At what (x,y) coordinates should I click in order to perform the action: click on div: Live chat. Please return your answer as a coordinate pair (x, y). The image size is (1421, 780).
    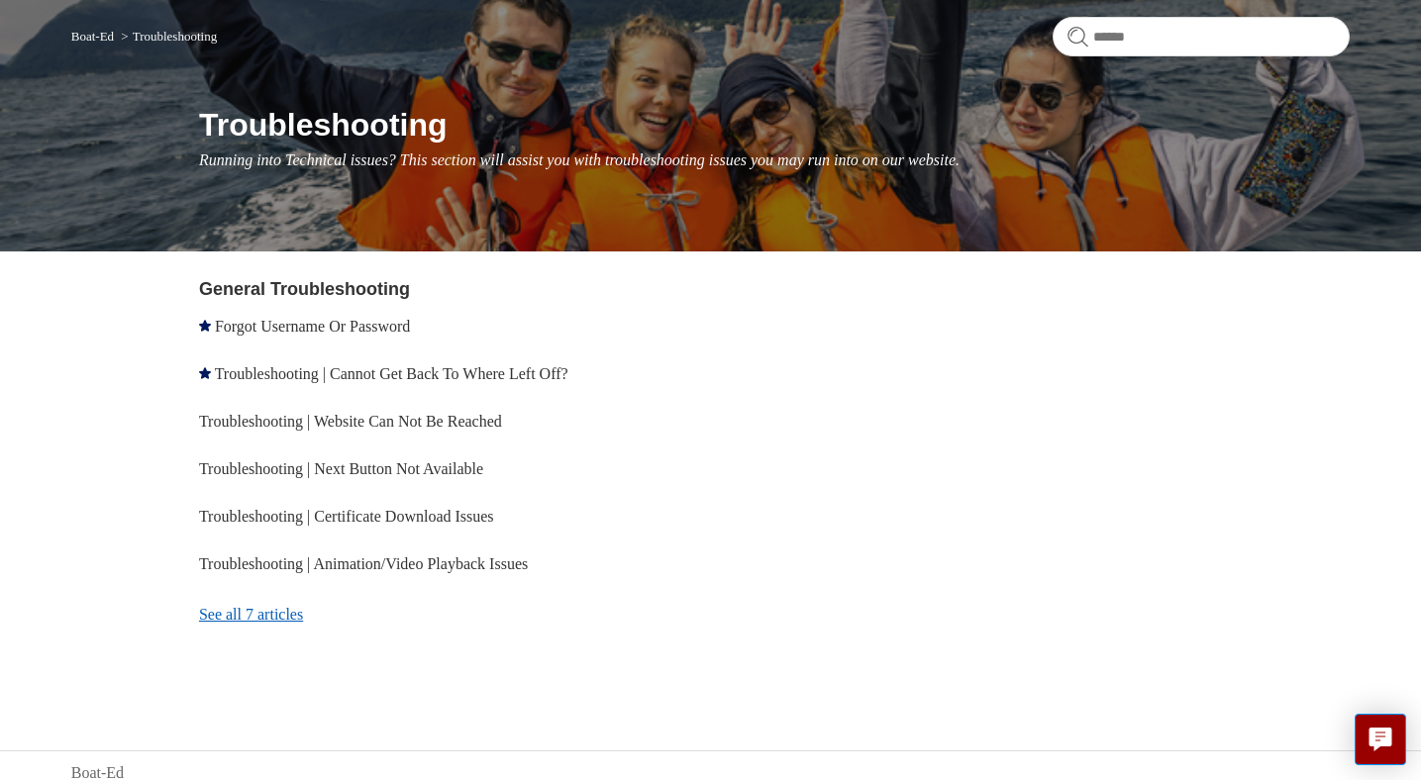
    Looking at the image, I should click on (1380, 740).